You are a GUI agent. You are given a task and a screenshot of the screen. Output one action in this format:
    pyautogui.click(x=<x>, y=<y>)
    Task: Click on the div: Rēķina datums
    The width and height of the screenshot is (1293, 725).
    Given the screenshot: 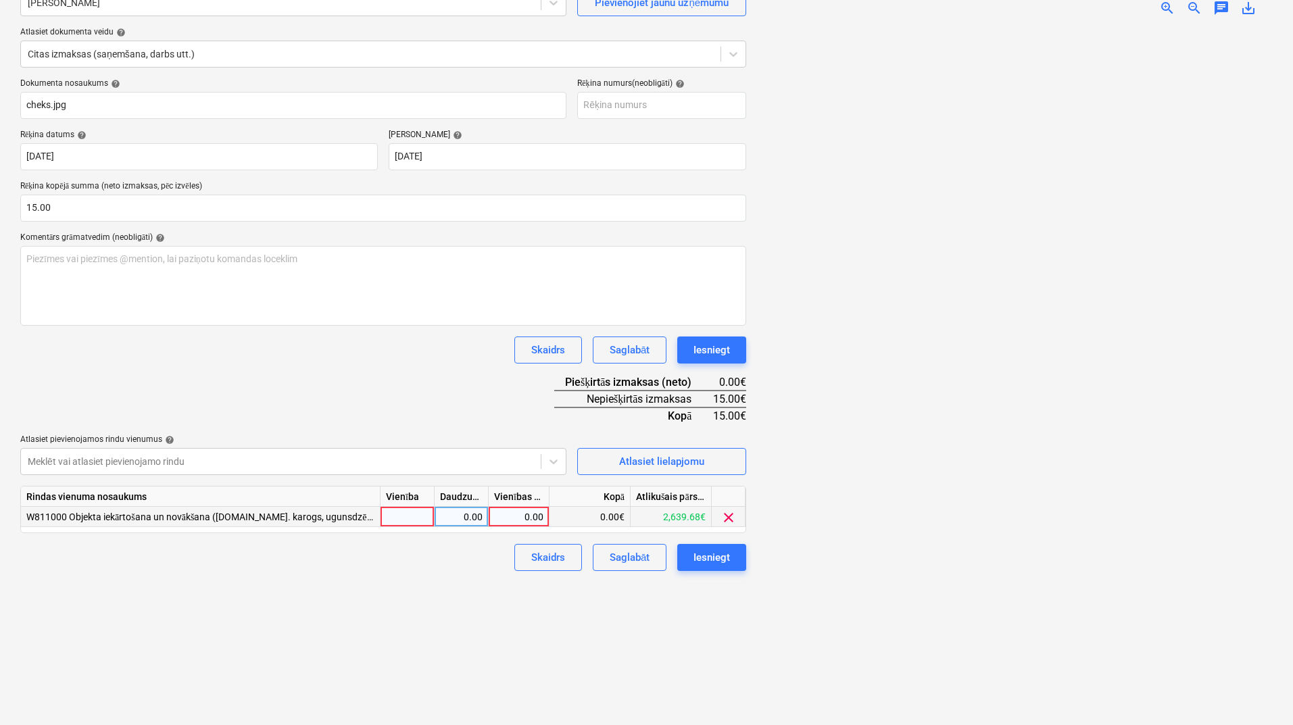 What is the action you would take?
    pyautogui.click(x=199, y=135)
    